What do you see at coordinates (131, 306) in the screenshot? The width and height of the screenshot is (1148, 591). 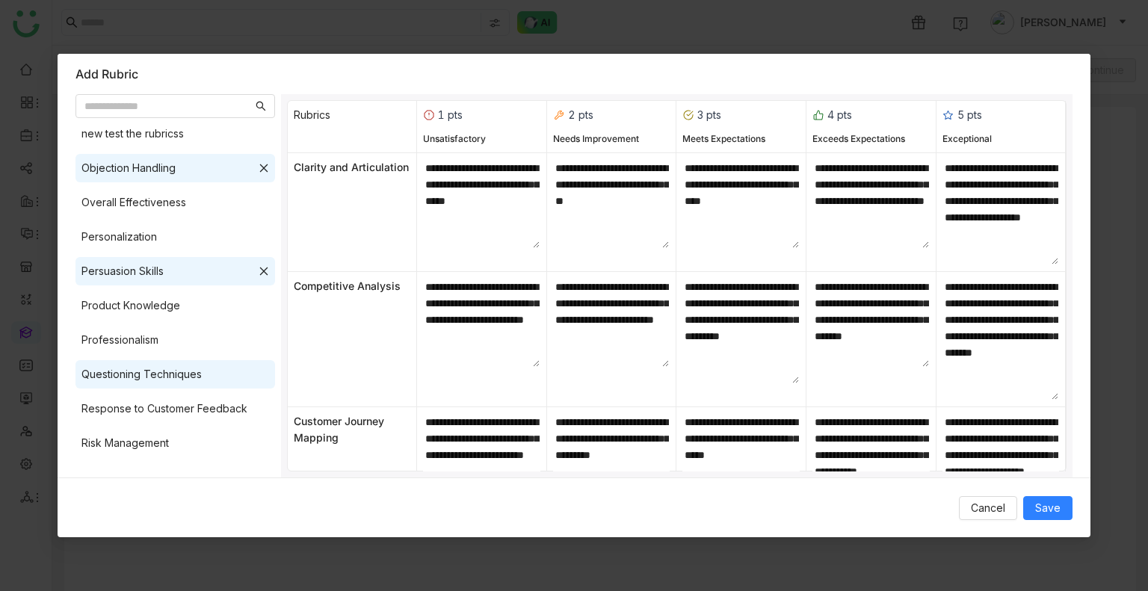 I see `div: Product Knowledge` at bounding box center [131, 306].